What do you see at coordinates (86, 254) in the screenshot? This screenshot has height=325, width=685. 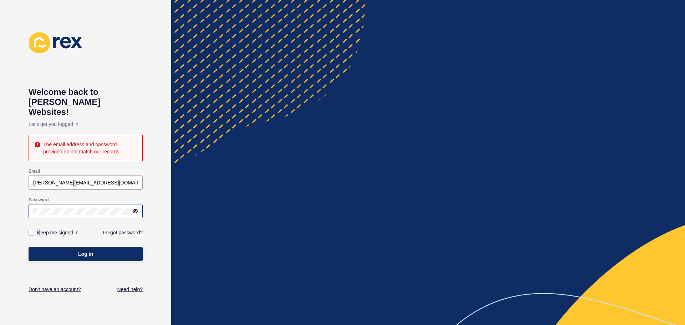 I see `button: Log in` at bounding box center [86, 254].